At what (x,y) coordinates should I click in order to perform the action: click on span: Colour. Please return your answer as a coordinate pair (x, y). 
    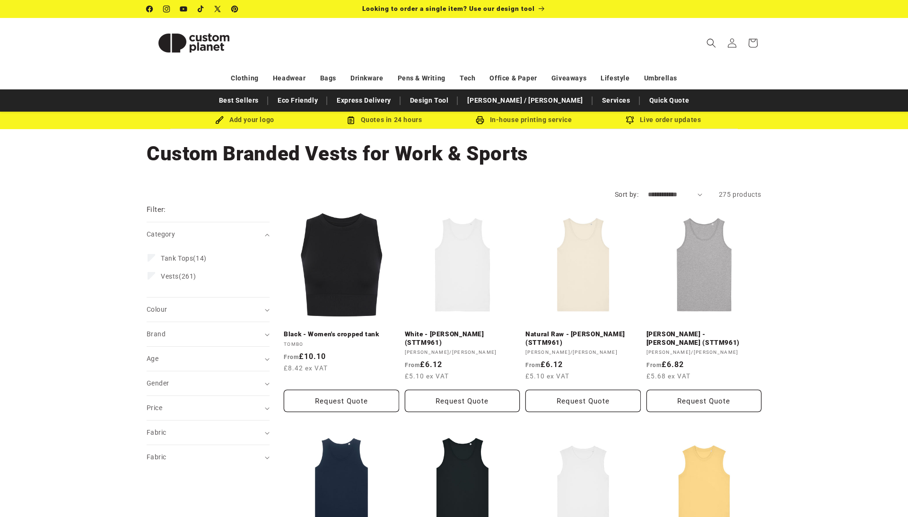
    Looking at the image, I should click on (157, 309).